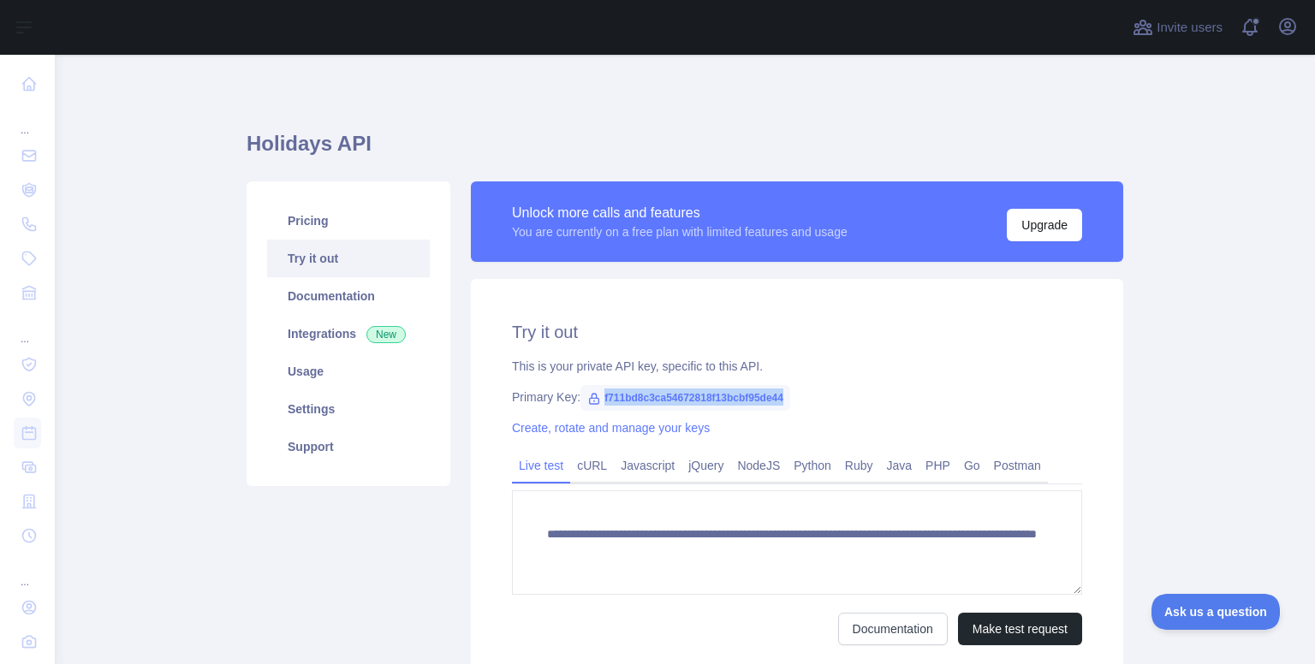  Describe the element at coordinates (541, 466) in the screenshot. I see `a: Live test` at that location.